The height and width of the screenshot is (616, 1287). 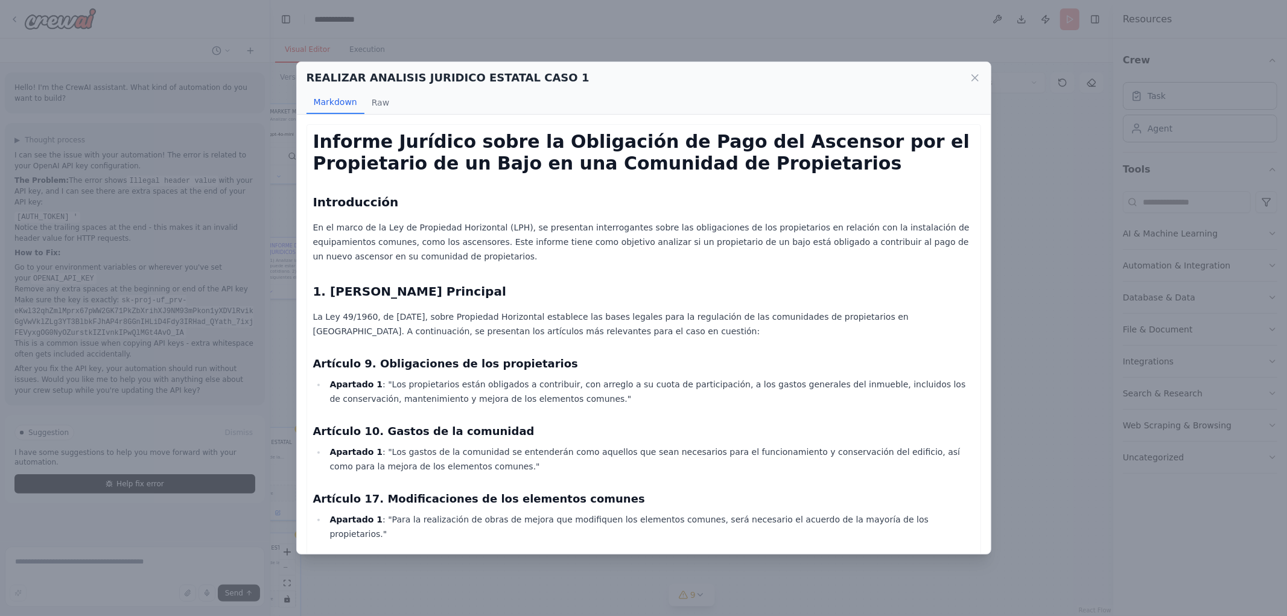 I want to click on h3: Artículo 17. Modificaciones de los elementos comunes, so click(x=644, y=499).